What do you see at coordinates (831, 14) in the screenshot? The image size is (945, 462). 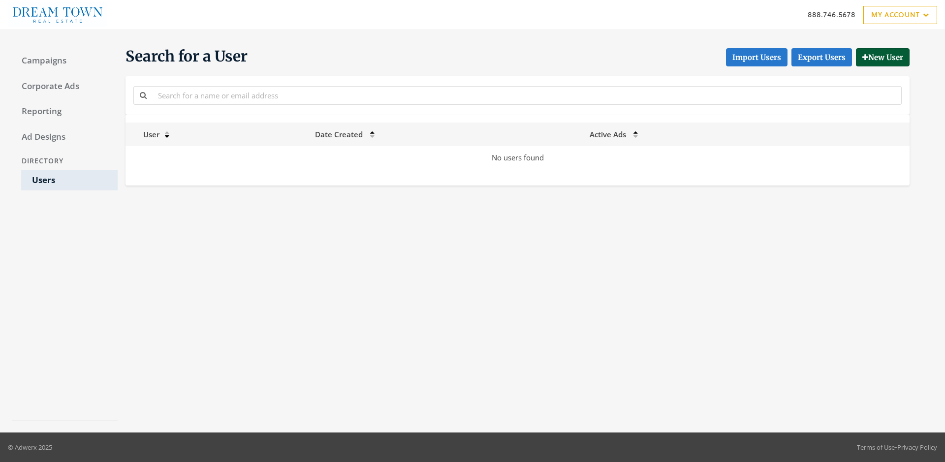 I see `a: 888.746.5678` at bounding box center [831, 14].